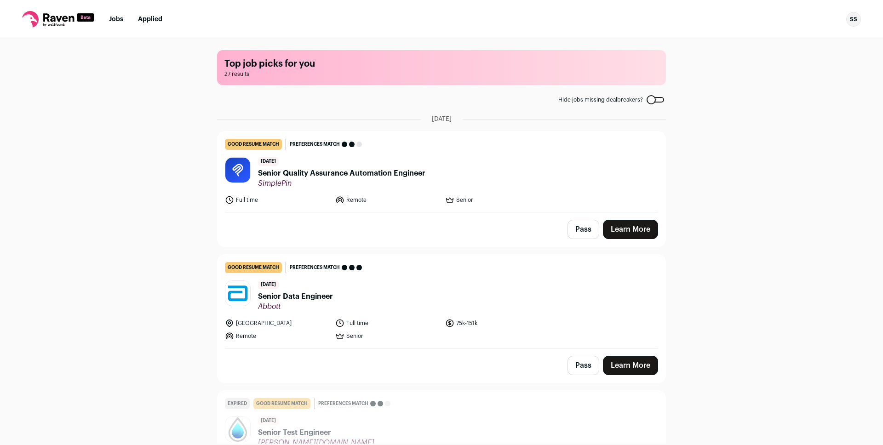 This screenshot has height=445, width=883. What do you see at coordinates (238, 170) in the screenshot?
I see `img: d0a0939dc4617fc203bf72adfce7beac9ceac7d576bdc251e7dcf7db540976c9.jpg` at bounding box center [238, 170].